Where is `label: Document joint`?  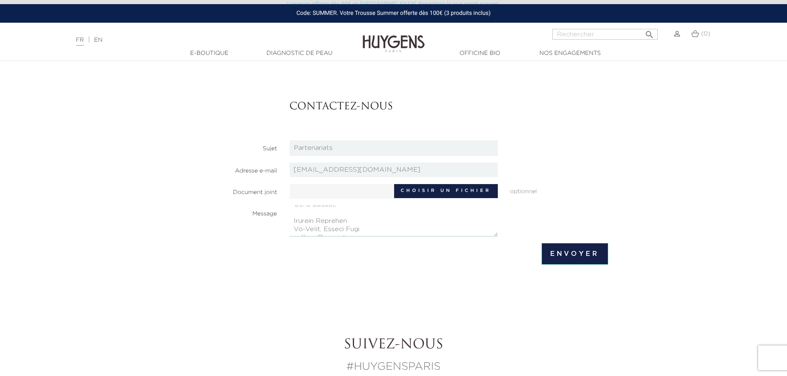
label: Document joint is located at coordinates (228, 190).